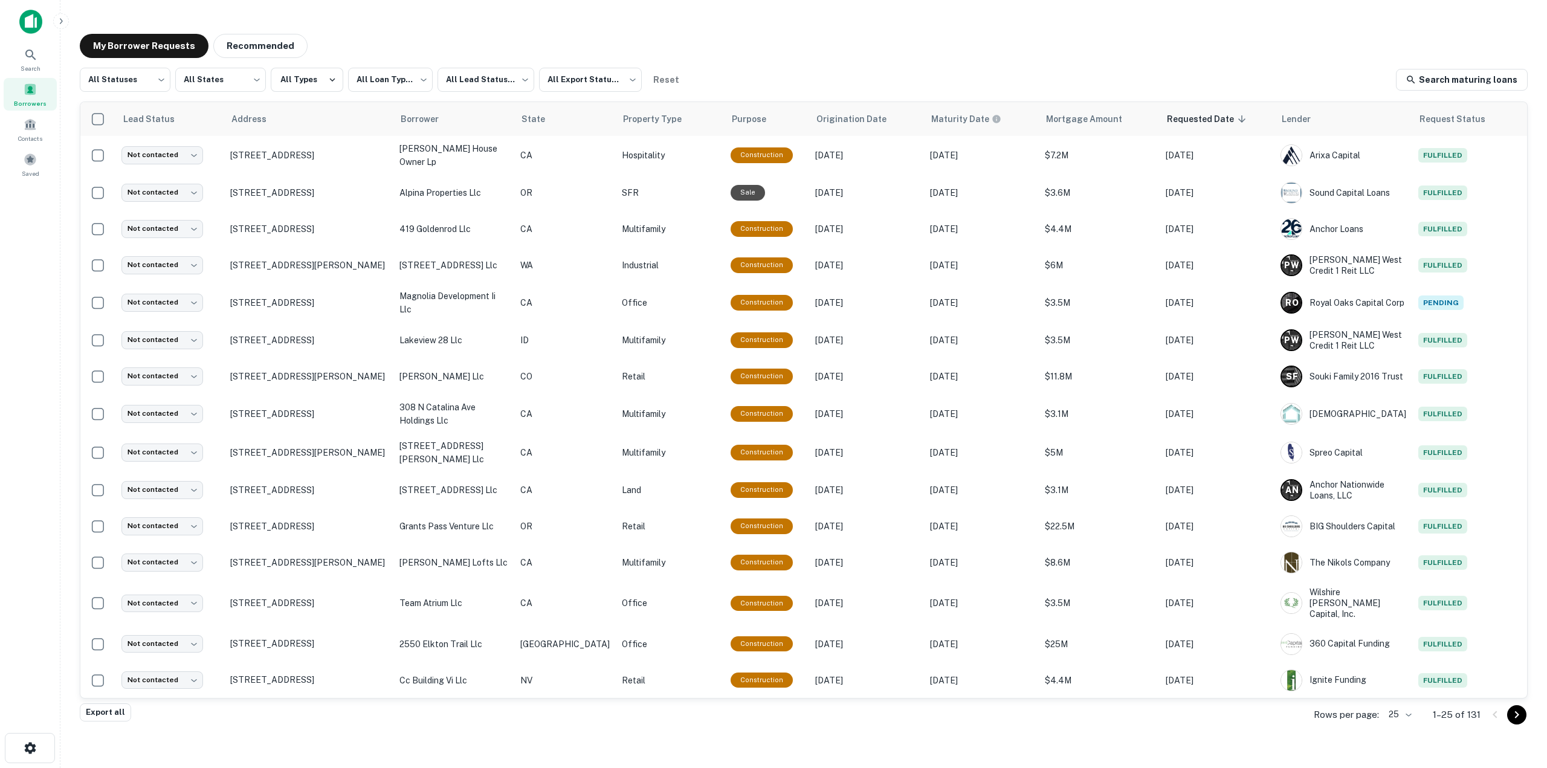  What do you see at coordinates (30, 68) in the screenshot?
I see `span: Search` at bounding box center [30, 68].